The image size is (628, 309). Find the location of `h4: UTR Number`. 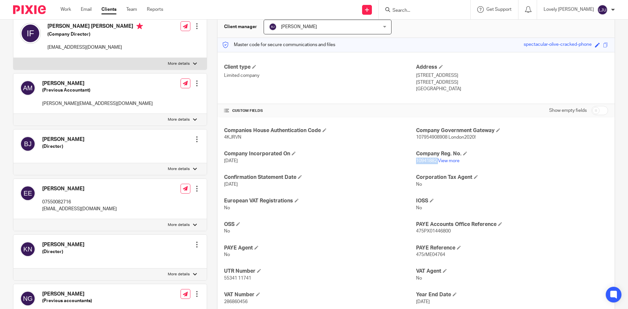

h4: UTR Number is located at coordinates (320, 271).